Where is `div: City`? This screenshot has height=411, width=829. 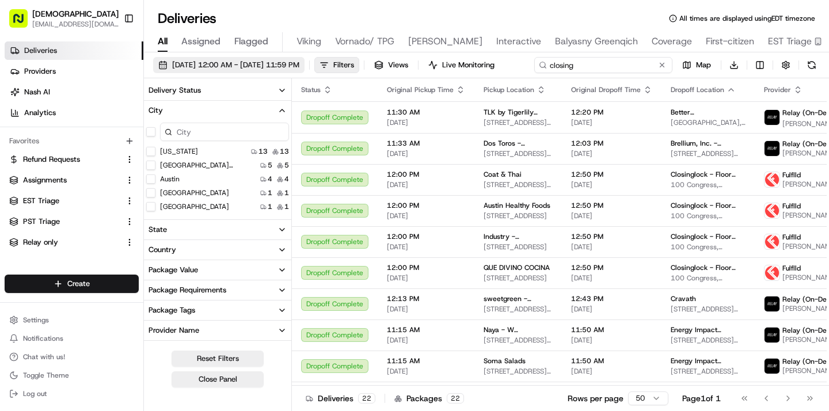 div: City is located at coordinates (155, 111).